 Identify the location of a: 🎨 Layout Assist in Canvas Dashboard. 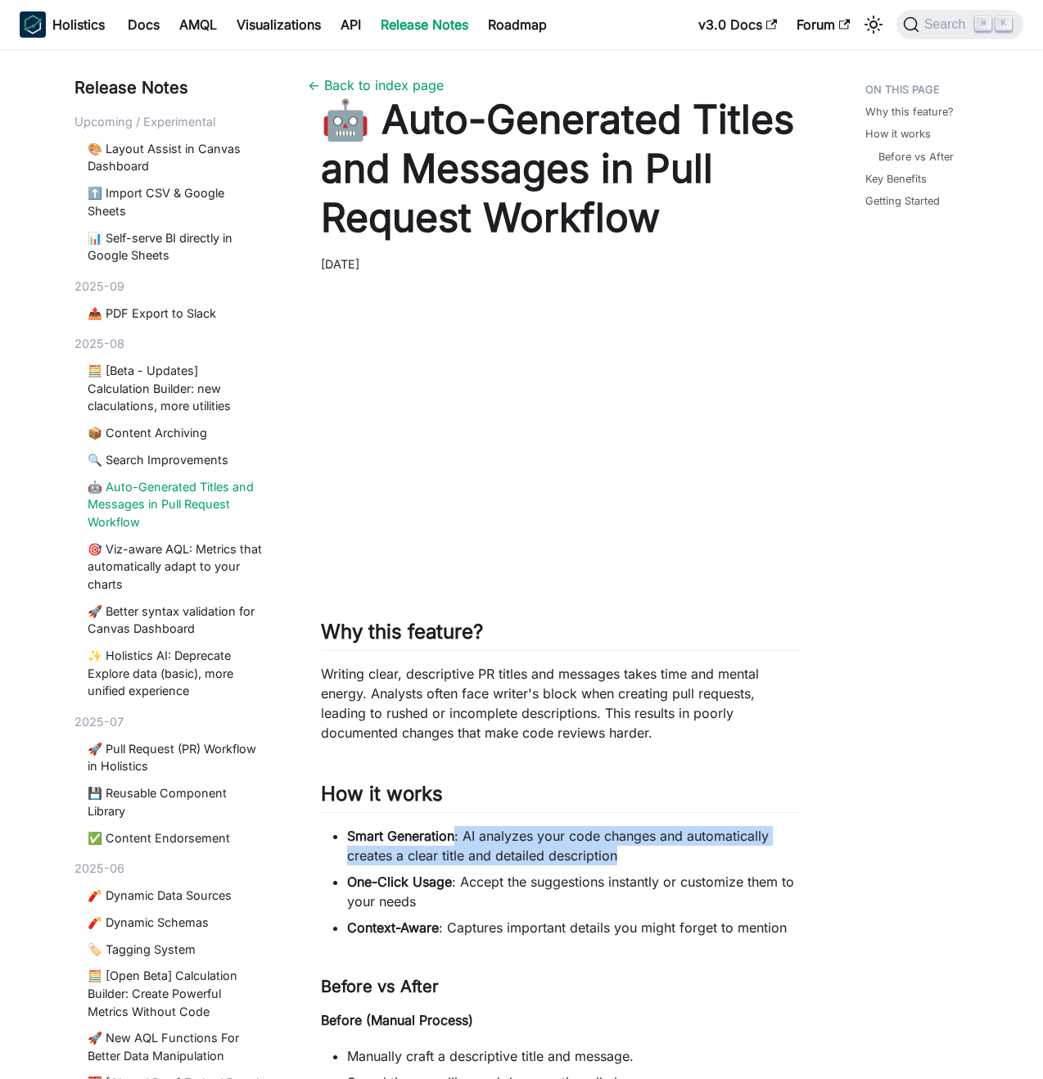
(174, 157).